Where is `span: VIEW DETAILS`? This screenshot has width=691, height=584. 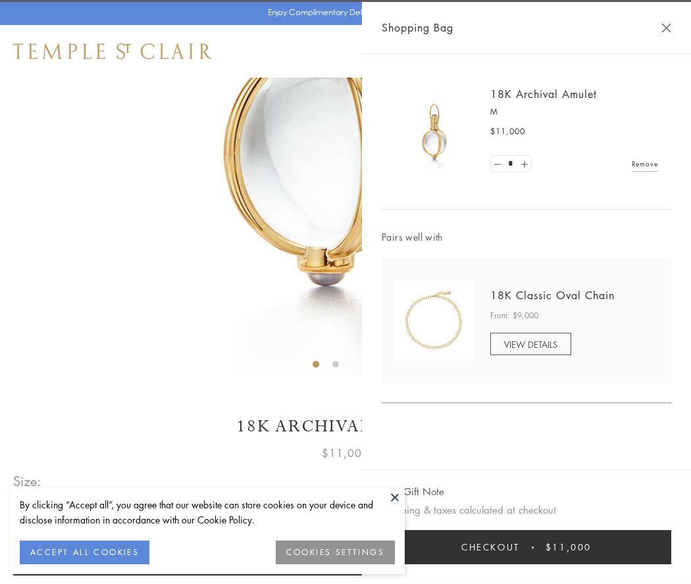
span: VIEW DETAILS is located at coordinates (530, 344).